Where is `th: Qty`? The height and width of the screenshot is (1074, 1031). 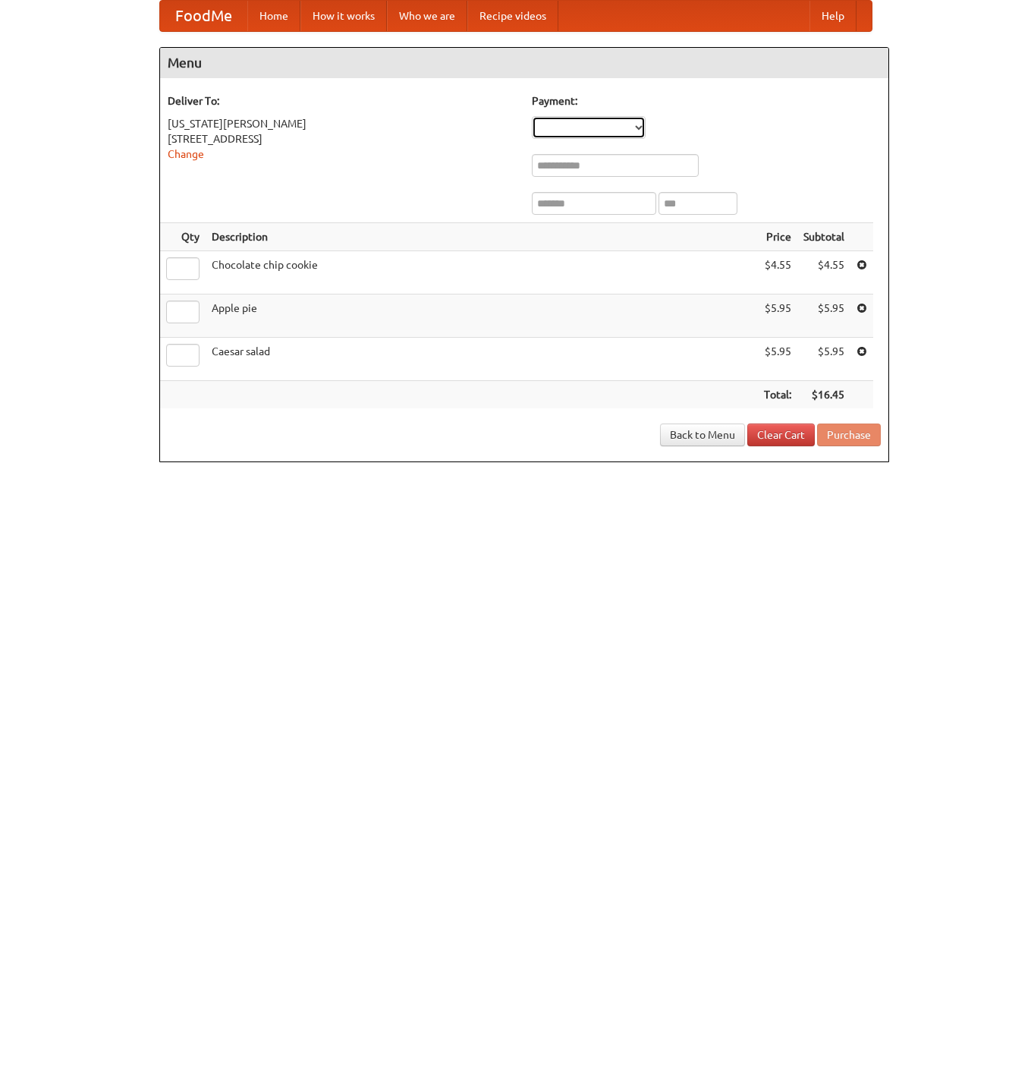 th: Qty is located at coordinates (183, 237).